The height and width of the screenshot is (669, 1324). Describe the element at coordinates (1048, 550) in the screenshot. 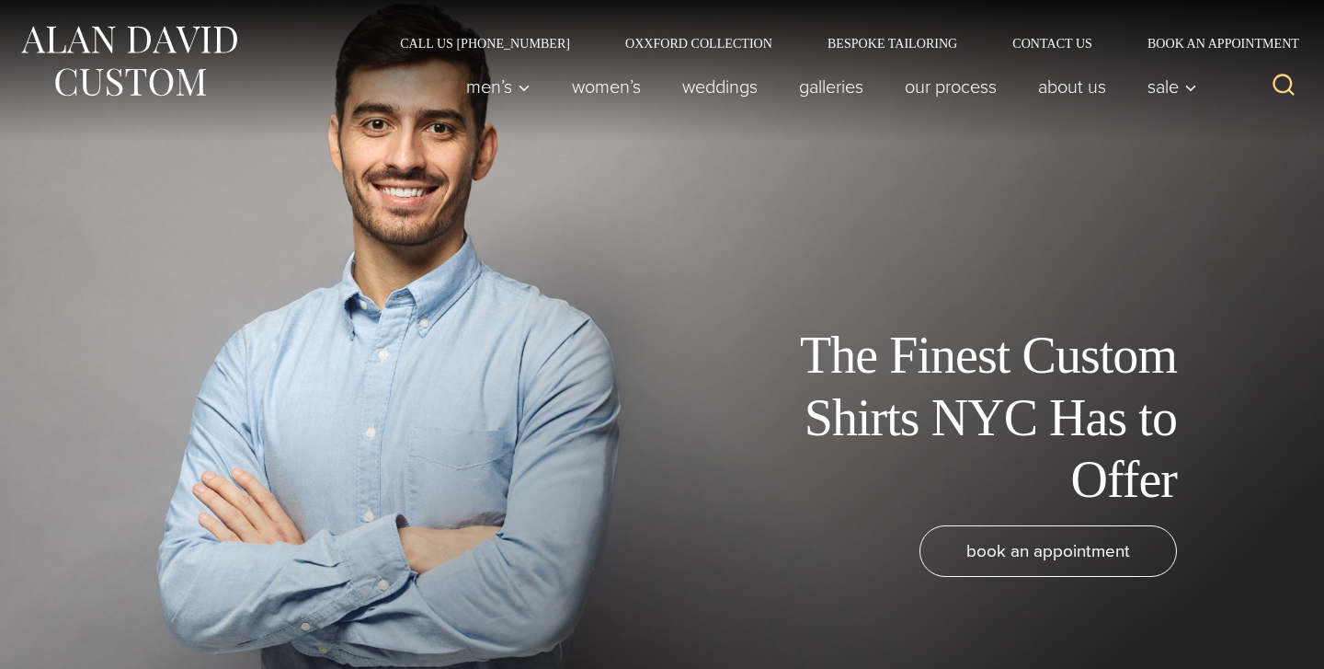

I see `span: book an appointment` at that location.